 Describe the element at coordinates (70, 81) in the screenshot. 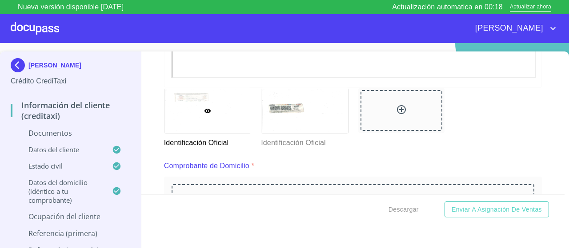

I see `p: Crédito CrediTaxi` at that location.